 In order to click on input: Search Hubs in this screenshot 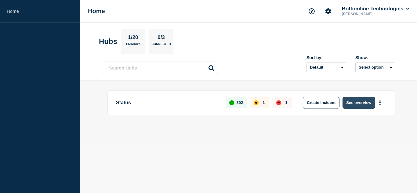, I will do `click(160, 68)`.